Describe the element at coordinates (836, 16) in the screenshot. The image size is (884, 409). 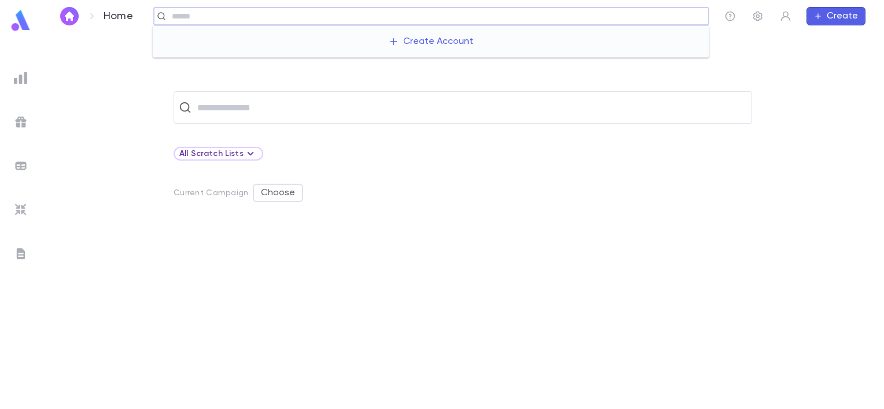
I see `button: Create` at that location.